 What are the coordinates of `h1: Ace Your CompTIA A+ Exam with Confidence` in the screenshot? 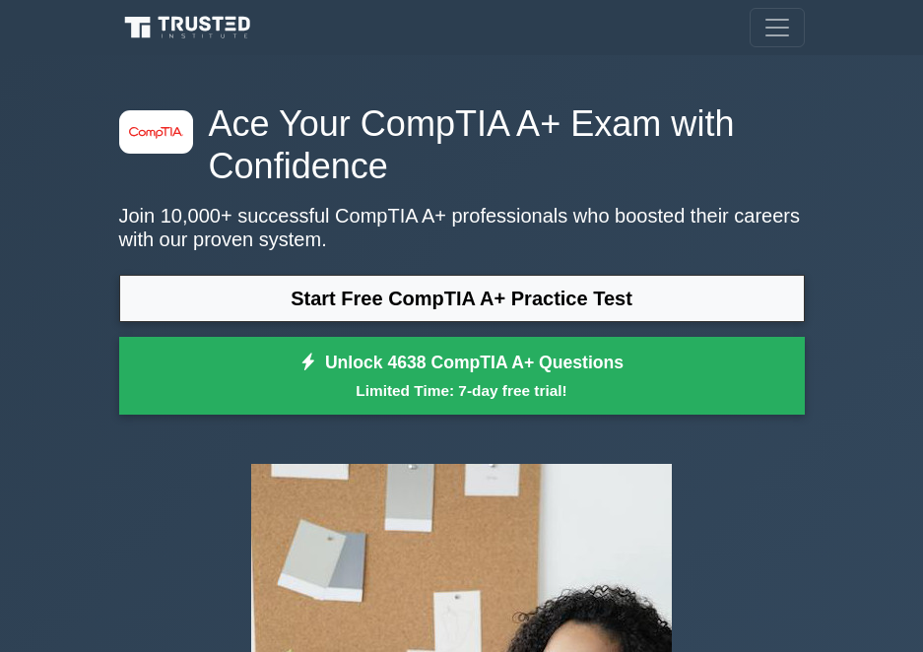 It's located at (462, 145).